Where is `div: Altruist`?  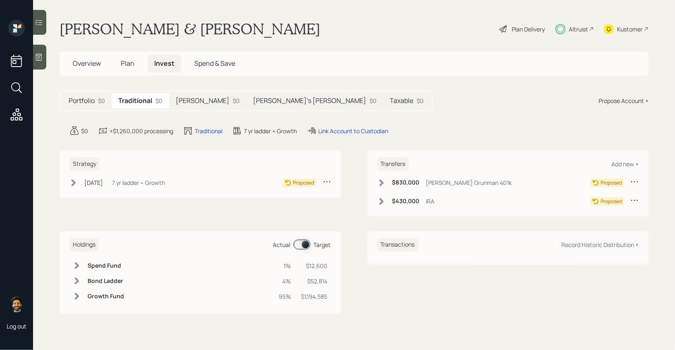 div: Altruist is located at coordinates (578, 29).